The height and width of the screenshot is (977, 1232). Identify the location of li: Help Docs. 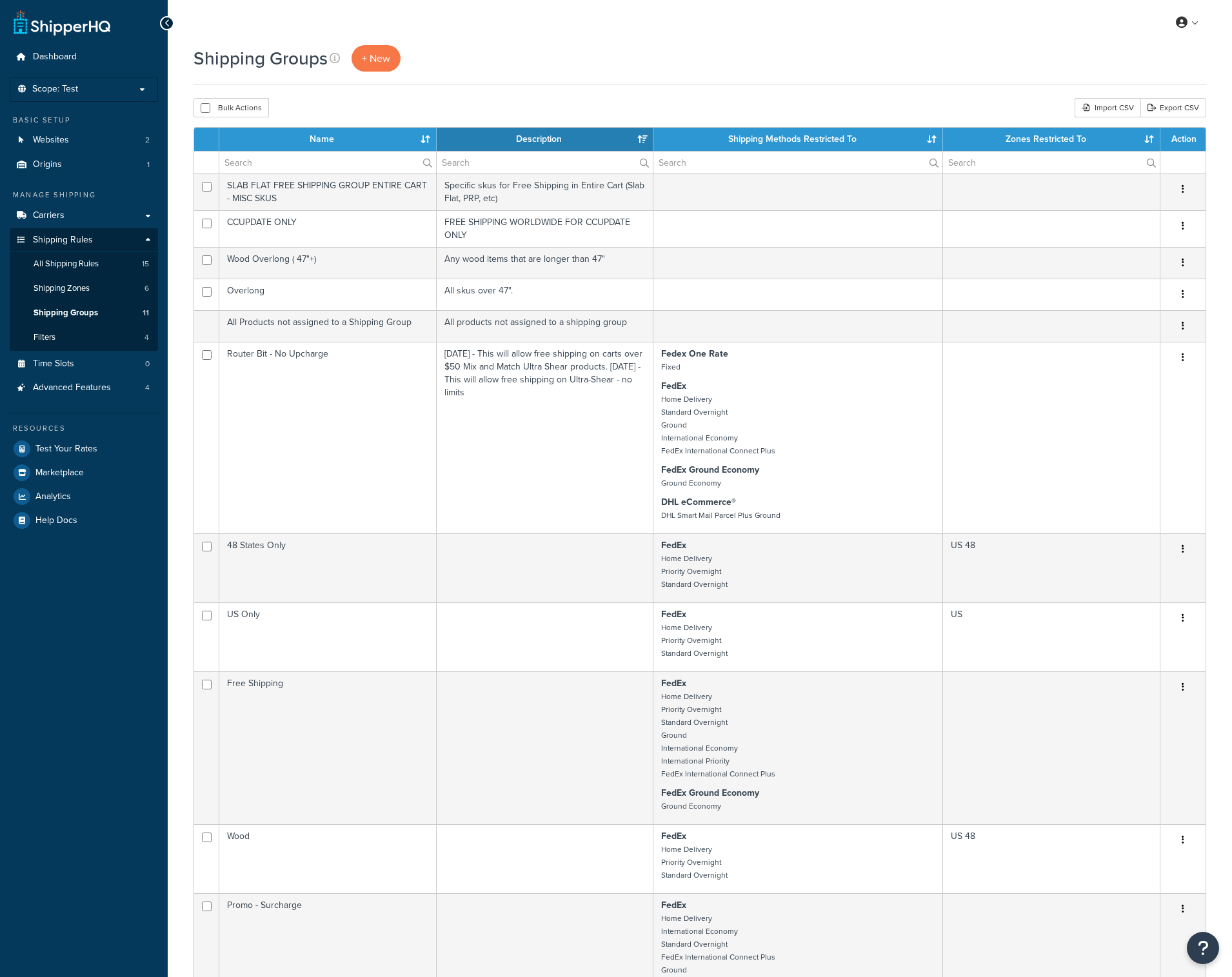
(84, 521).